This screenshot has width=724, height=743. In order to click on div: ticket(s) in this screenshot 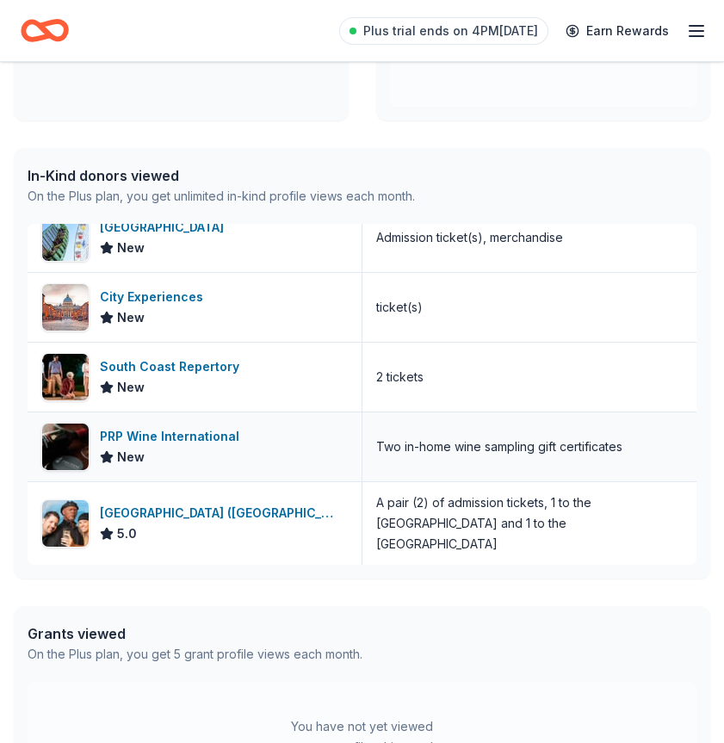, I will do `click(399, 307)`.